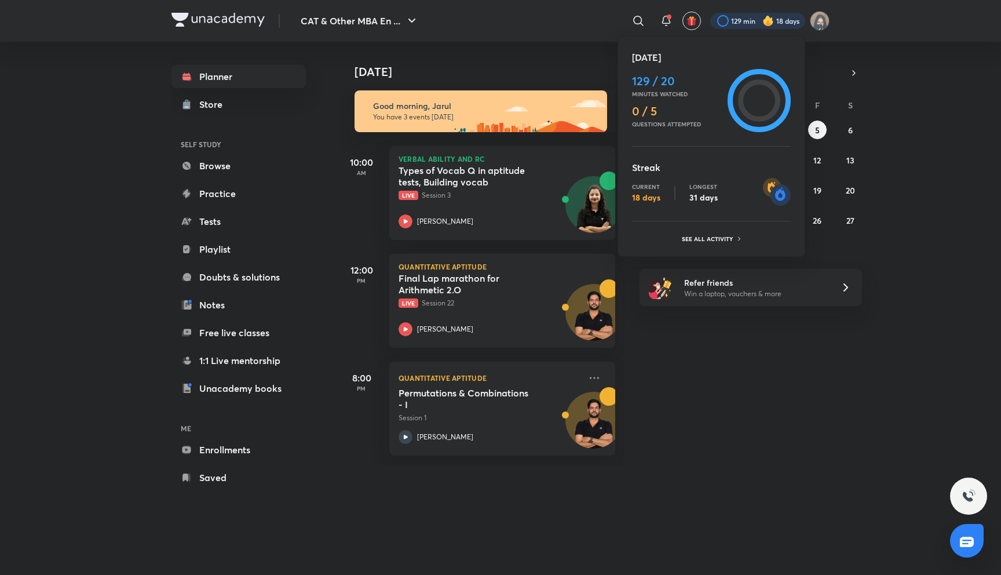 This screenshot has height=575, width=1001. I want to click on p: Longest, so click(703, 187).